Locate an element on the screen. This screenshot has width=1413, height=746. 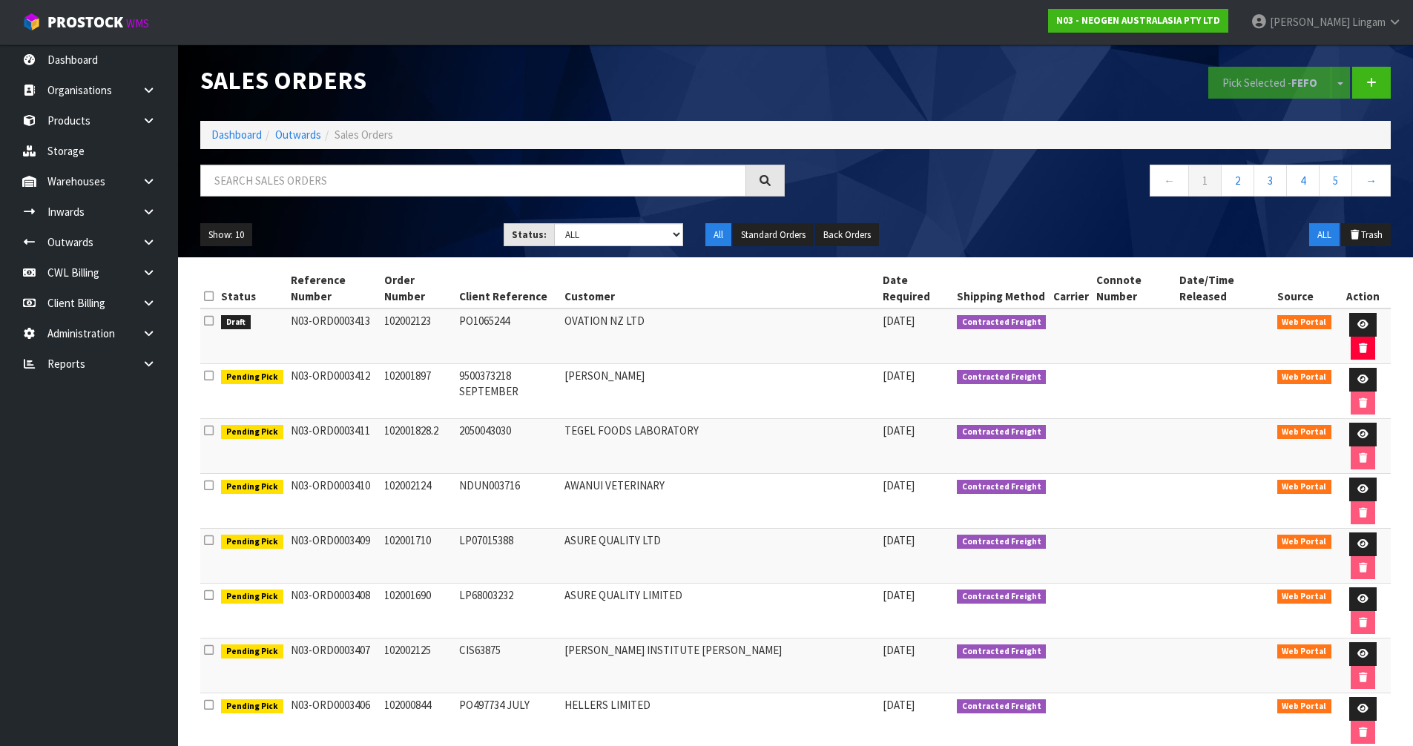
button: Trash is located at coordinates (1365, 235).